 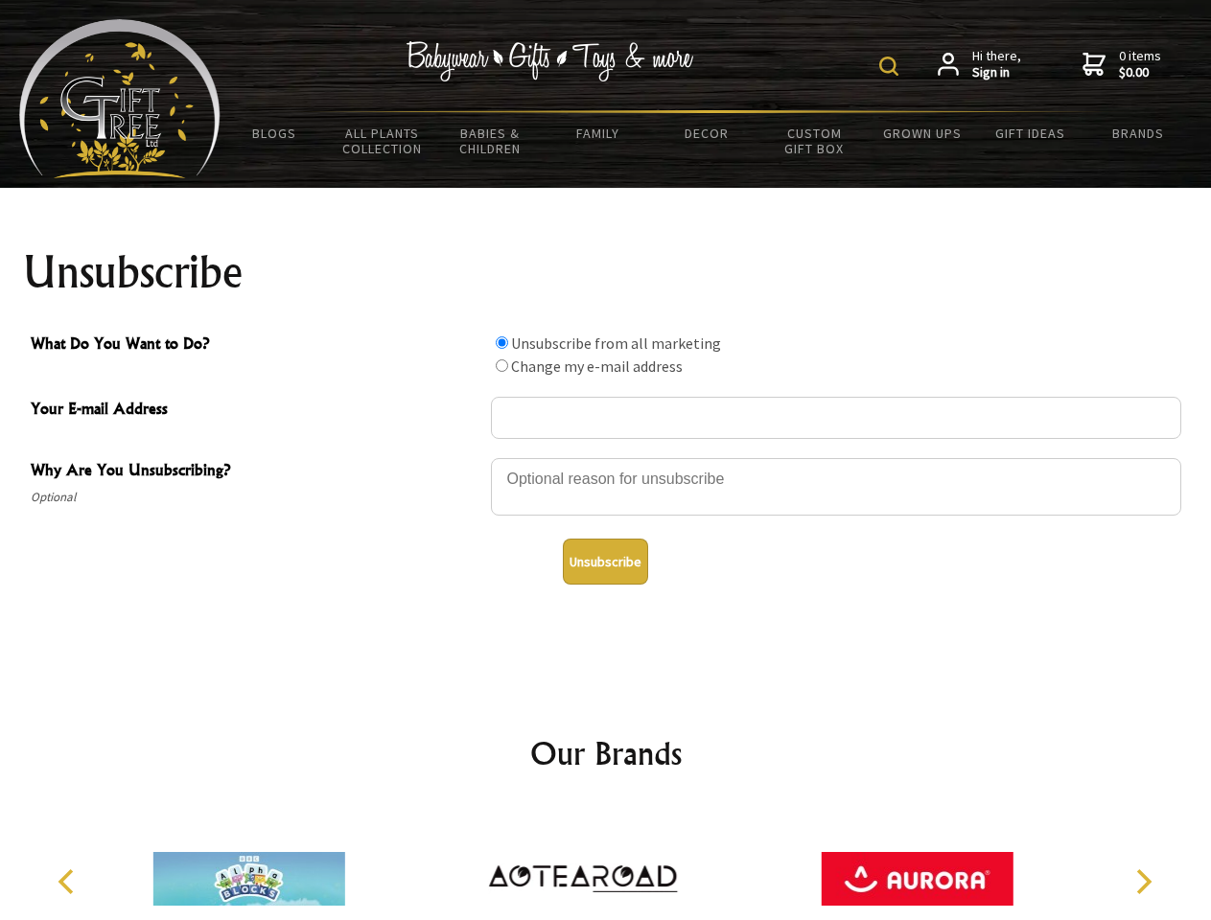 I want to click on strong: Sign in, so click(x=996, y=73).